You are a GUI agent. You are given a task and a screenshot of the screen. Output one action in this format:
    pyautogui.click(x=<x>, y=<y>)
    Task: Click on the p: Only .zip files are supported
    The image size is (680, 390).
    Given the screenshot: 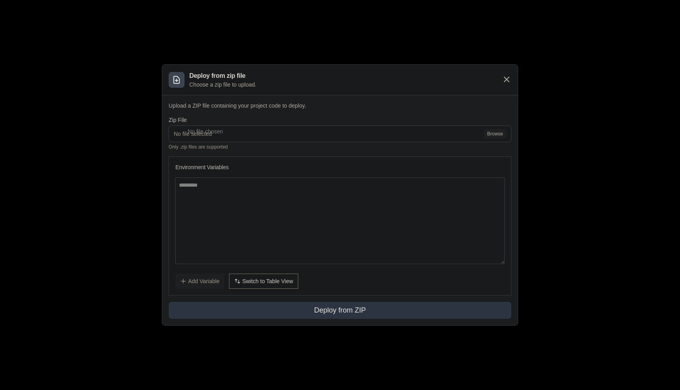 What is the action you would take?
    pyautogui.click(x=340, y=147)
    